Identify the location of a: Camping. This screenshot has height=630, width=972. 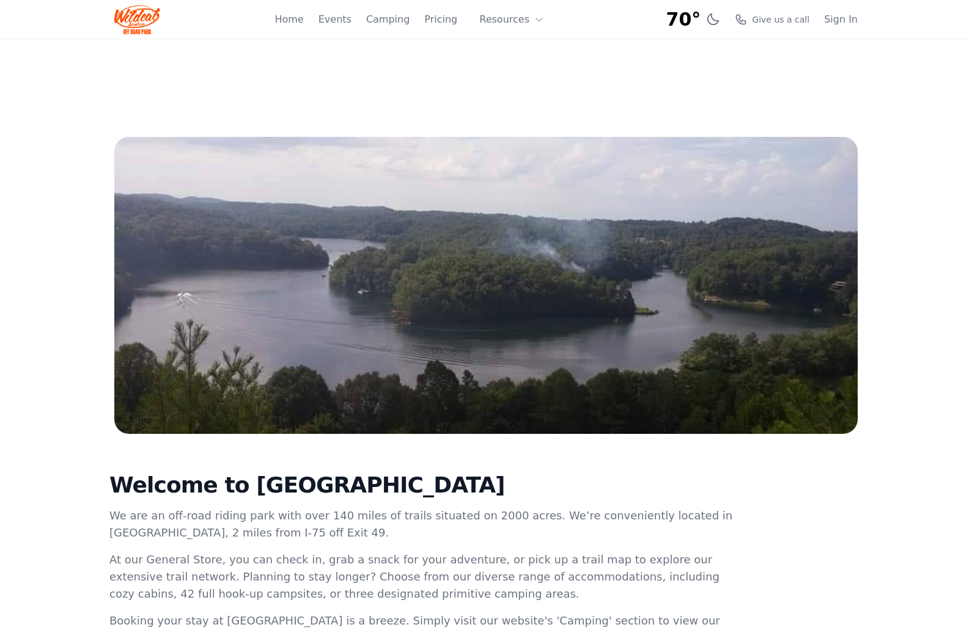
(388, 20).